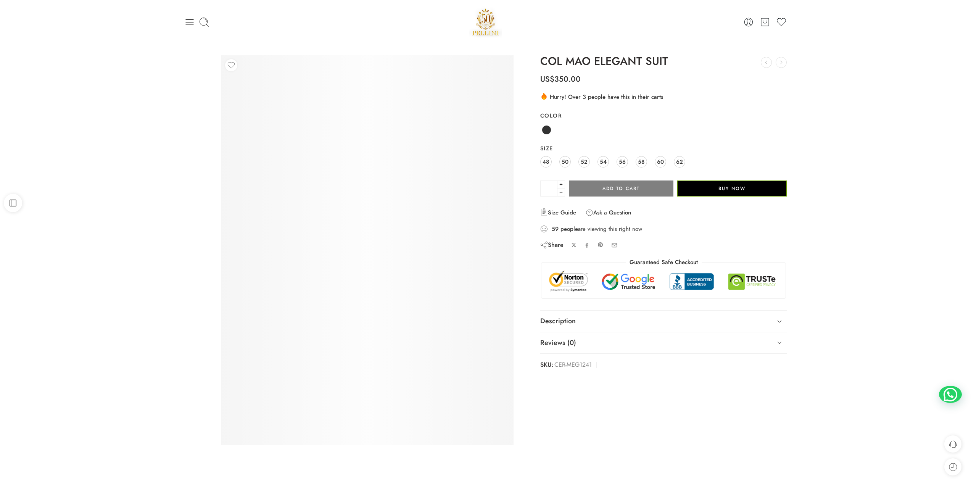 The width and height of the screenshot is (971, 485). Describe the element at coordinates (781, 22) in the screenshot. I see `a: Wishlist` at that location.